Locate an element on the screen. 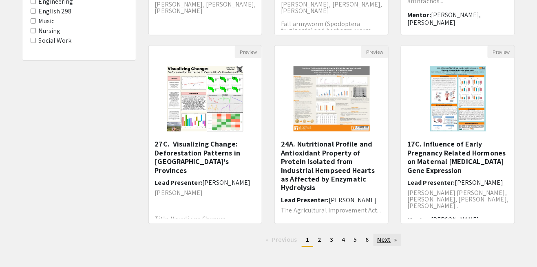 This screenshot has height=267, width=537. span: 5 is located at coordinates (355, 240).